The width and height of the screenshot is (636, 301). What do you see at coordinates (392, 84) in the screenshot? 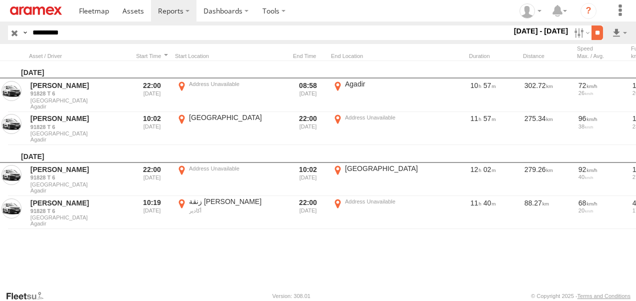
I see `div: Agadir` at bounding box center [392, 84].